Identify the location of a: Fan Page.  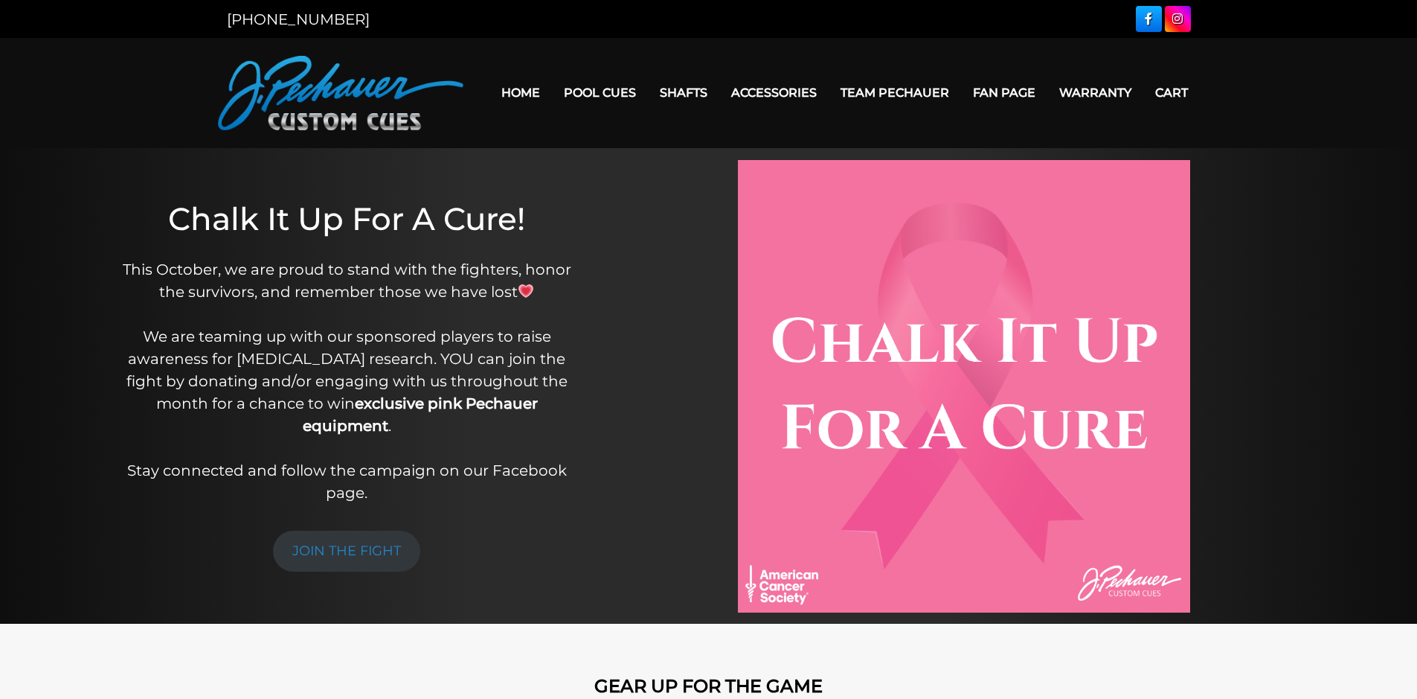
(1004, 92).